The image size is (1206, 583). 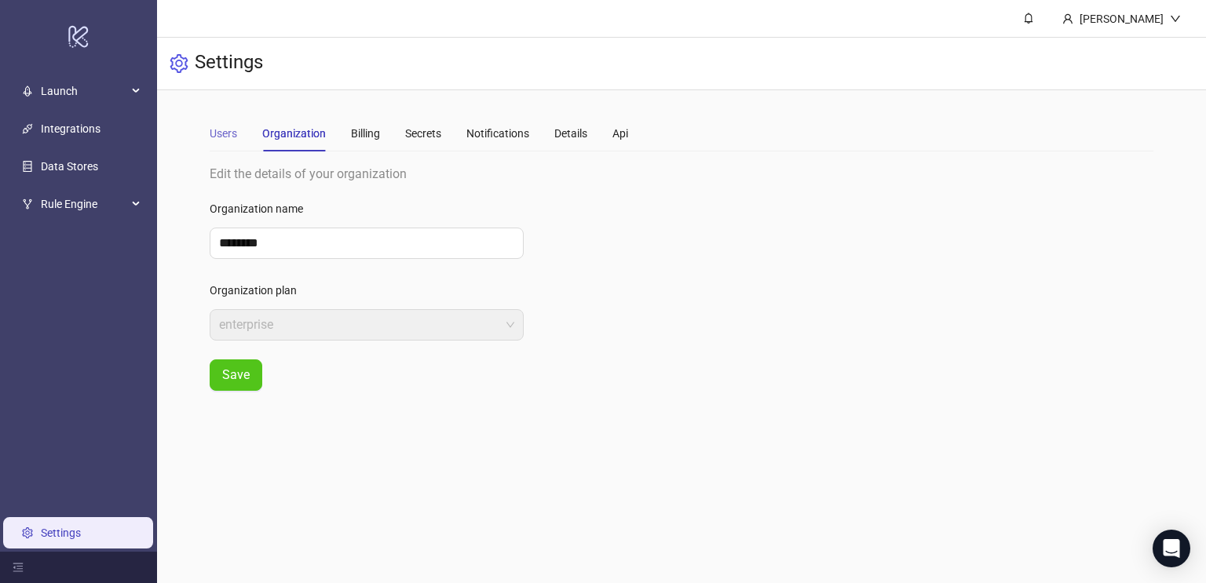 What do you see at coordinates (84, 91) in the screenshot?
I see `span: Launch` at bounding box center [84, 91].